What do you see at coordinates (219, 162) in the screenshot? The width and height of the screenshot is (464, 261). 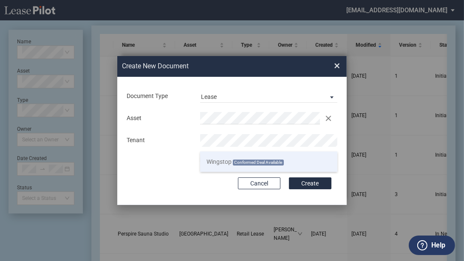 I see `span: Wingstop` at bounding box center [219, 162].